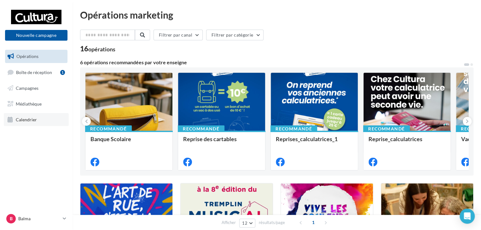 This screenshot has width=481, height=230. I want to click on span: B, so click(11, 219).